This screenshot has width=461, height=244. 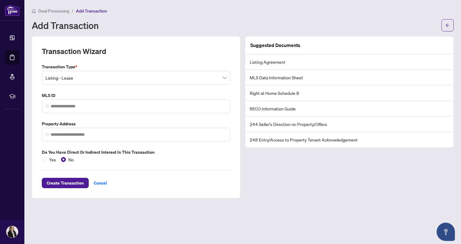 I want to click on span: arrow-left, so click(x=448, y=25).